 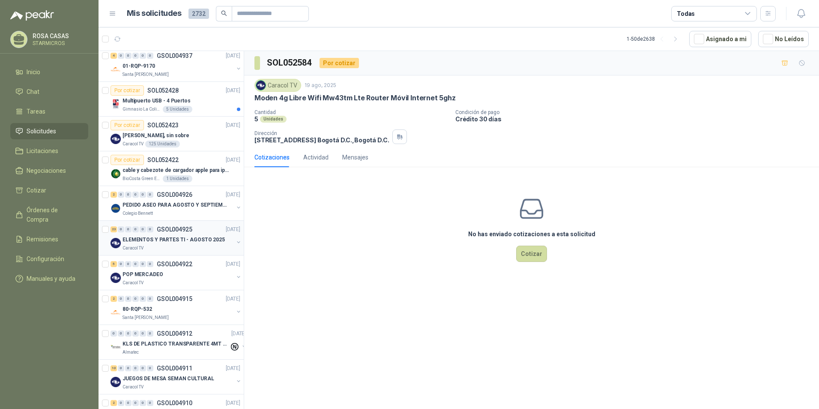 I want to click on p: GSOL004915, so click(x=174, y=298).